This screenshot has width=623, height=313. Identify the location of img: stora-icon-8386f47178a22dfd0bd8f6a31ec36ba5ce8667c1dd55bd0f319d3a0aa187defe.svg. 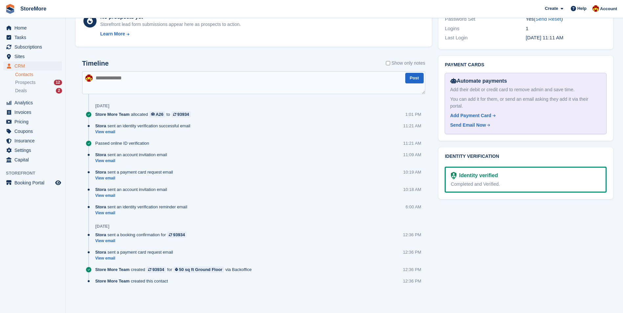
(10, 9).